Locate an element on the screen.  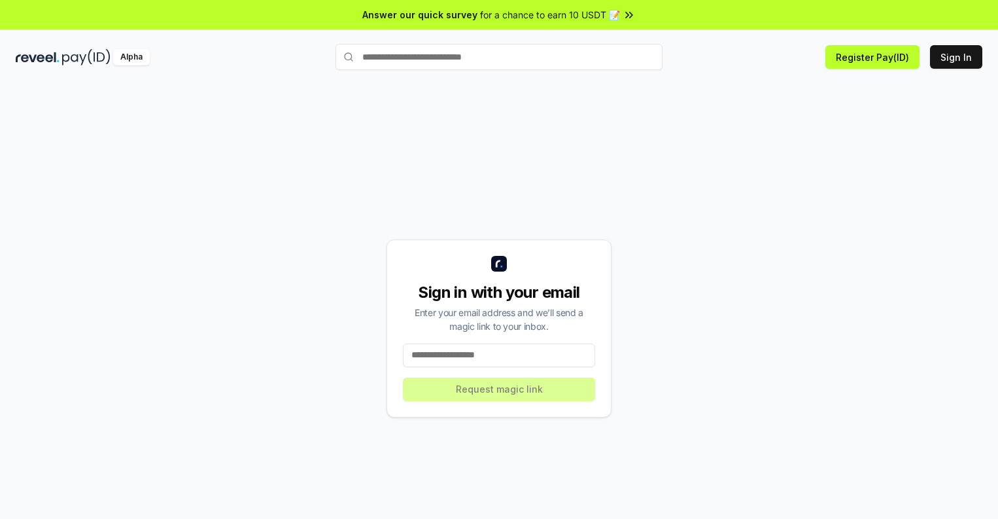
button: Register Pay(ID) is located at coordinates (872, 57).